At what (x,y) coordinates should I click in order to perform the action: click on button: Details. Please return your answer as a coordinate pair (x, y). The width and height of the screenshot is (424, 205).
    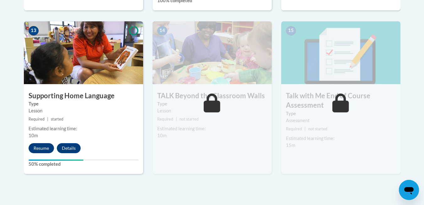
    Looking at the image, I should click on (69, 148).